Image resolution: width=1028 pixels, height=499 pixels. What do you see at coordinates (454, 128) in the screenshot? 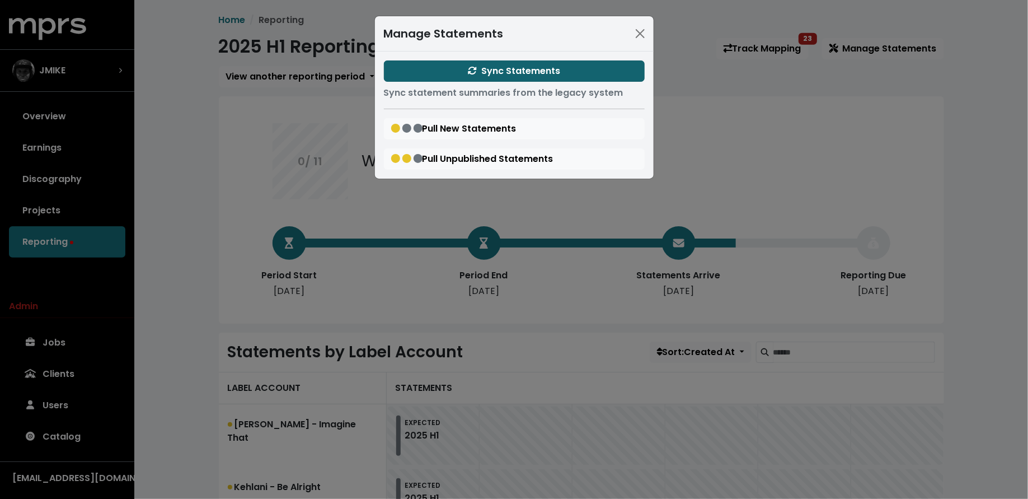
I see `span: Pull New Statements` at bounding box center [454, 128].